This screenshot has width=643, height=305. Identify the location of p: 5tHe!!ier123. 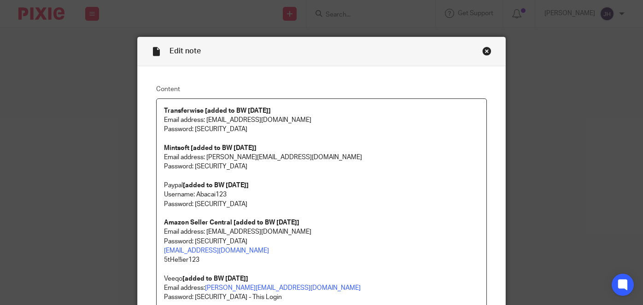
(322, 260).